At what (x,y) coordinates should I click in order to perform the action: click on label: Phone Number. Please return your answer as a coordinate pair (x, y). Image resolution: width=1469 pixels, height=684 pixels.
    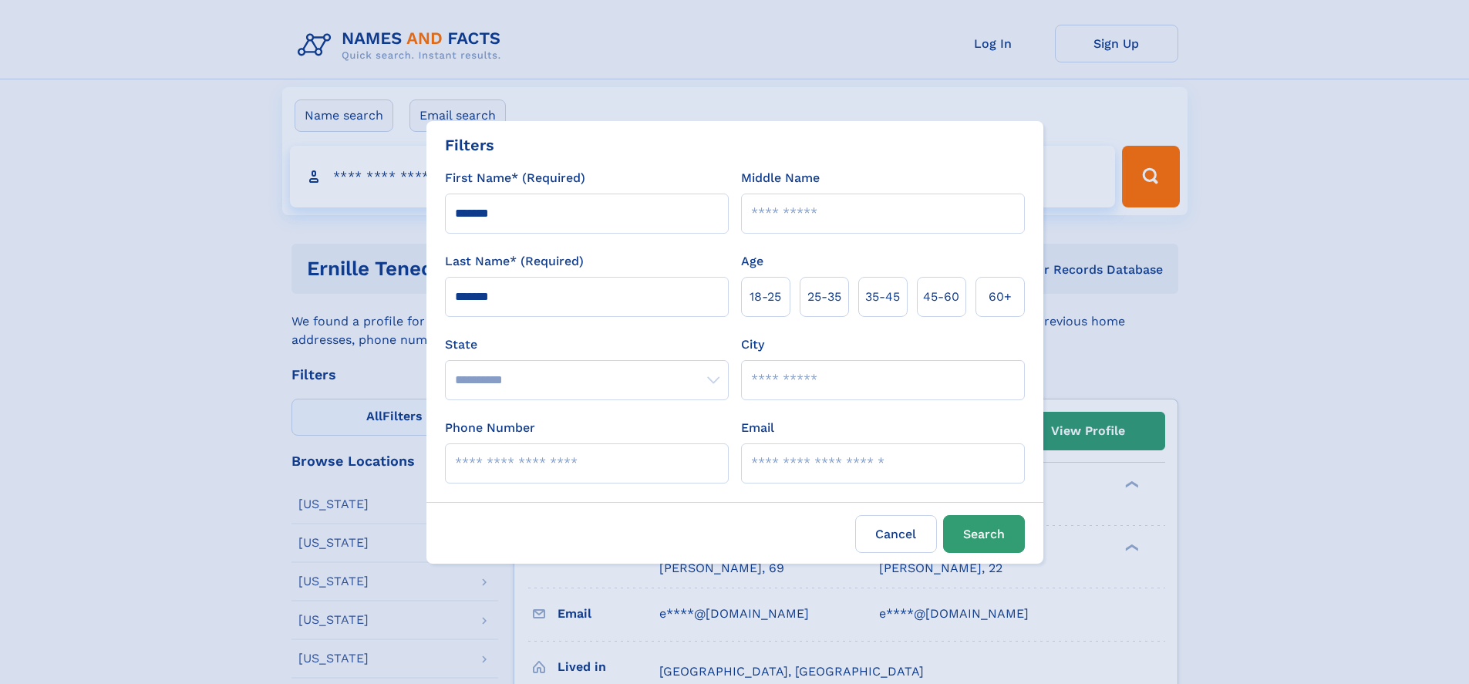
    Looking at the image, I should click on (490, 428).